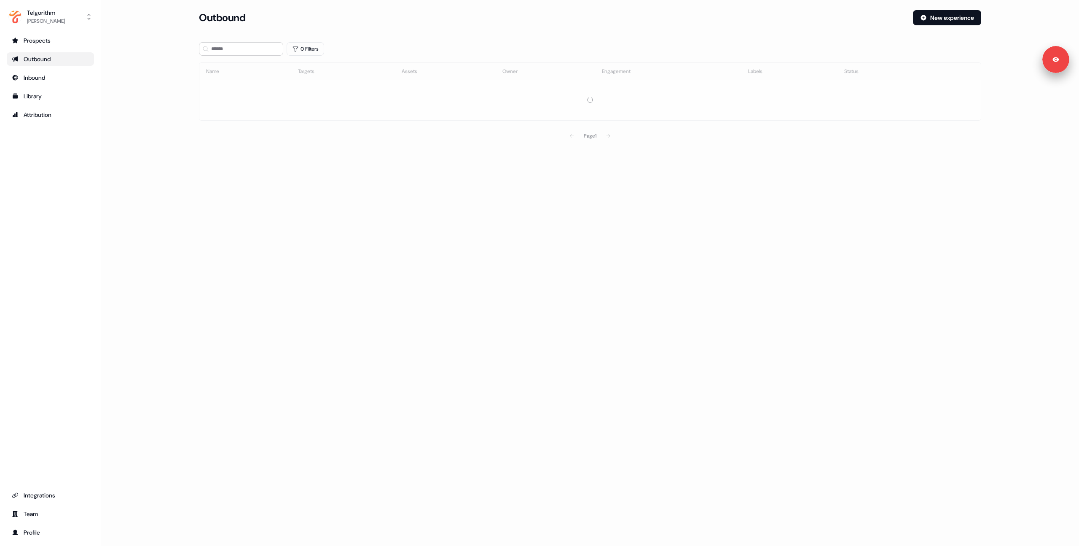 The image size is (1079, 546). Describe the element at coordinates (947, 18) in the screenshot. I see `button: New experience` at that location.